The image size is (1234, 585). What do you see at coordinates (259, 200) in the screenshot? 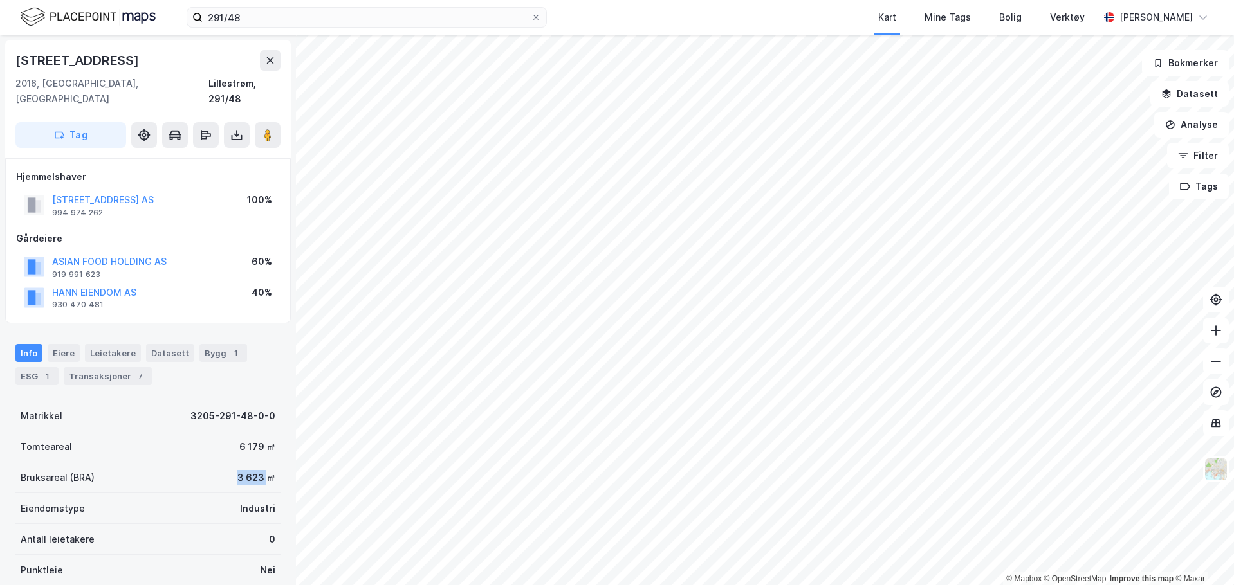
I see `div: 100%` at bounding box center [259, 200].